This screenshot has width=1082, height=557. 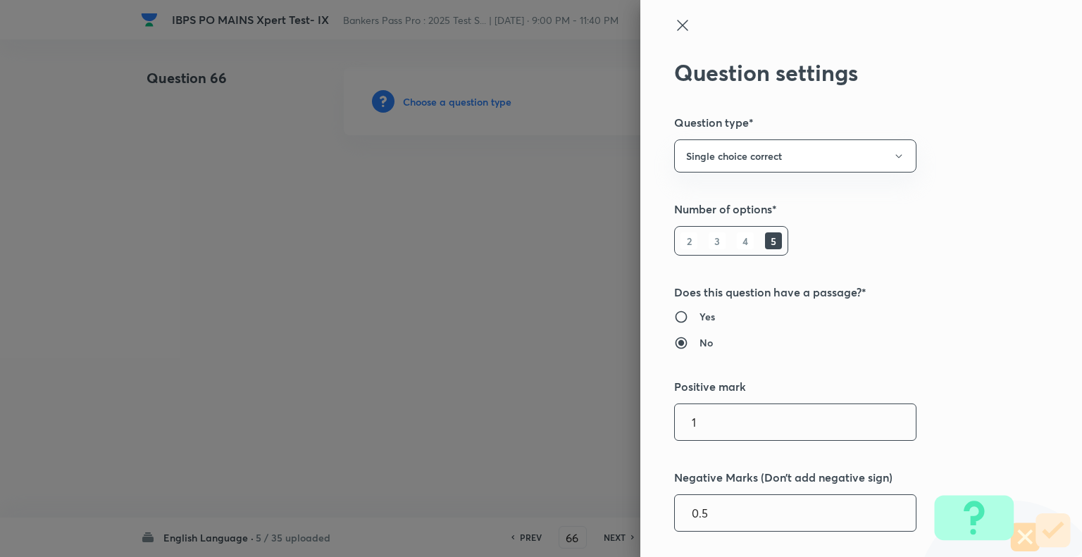 I want to click on h6: 2, so click(x=689, y=241).